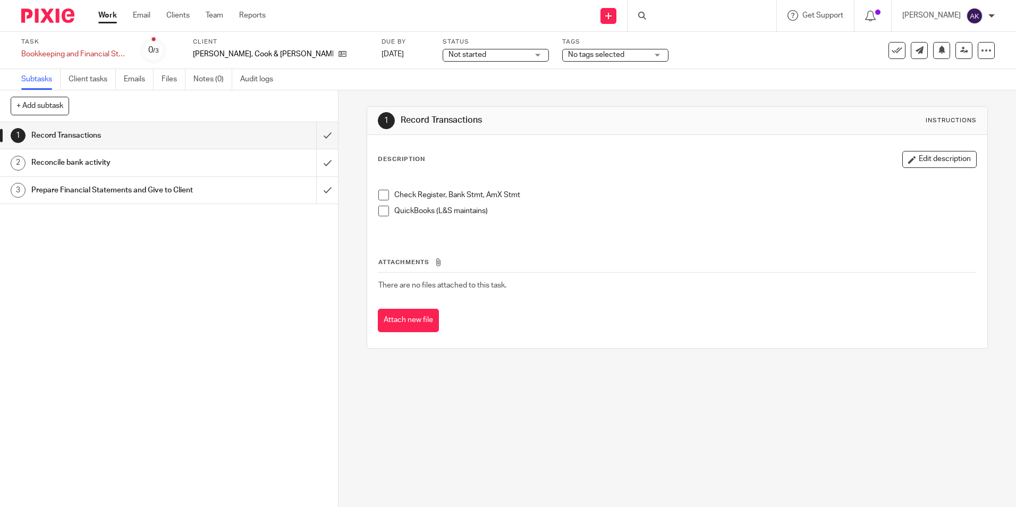 This screenshot has width=1016, height=507. What do you see at coordinates (951, 121) in the screenshot?
I see `div: Instructions` at bounding box center [951, 121].